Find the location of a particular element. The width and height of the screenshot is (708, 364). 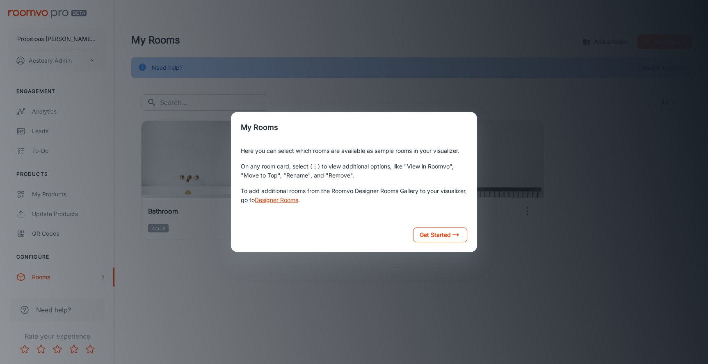

p: On any room card, select (⋮) to view additional options, like "View in Roomvo", "Move to Top", "R... is located at coordinates (354, 171).